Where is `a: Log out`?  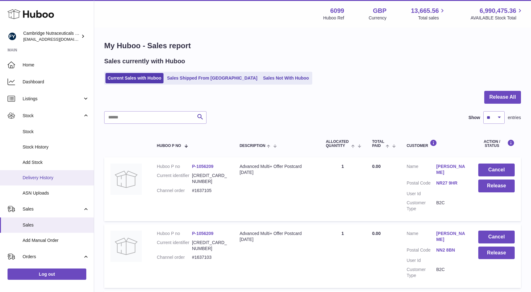
a: Log out is located at coordinates (47, 274).